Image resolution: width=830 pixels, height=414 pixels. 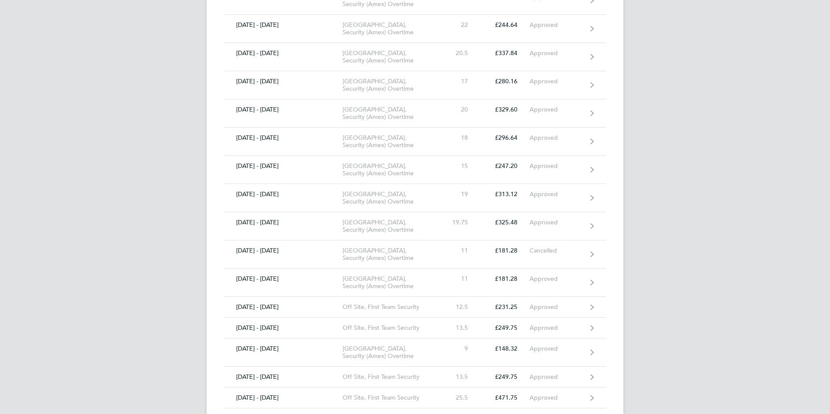 I want to click on div: 20.5, so click(x=461, y=53).